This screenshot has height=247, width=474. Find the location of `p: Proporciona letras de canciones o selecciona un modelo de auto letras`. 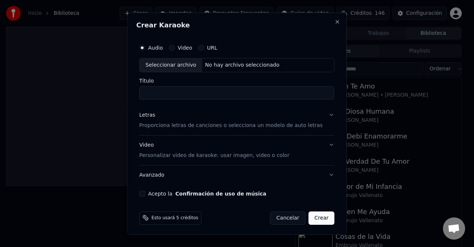

p: Proporciona letras de canciones o selecciona un modelo de auto letras is located at coordinates (231, 125).